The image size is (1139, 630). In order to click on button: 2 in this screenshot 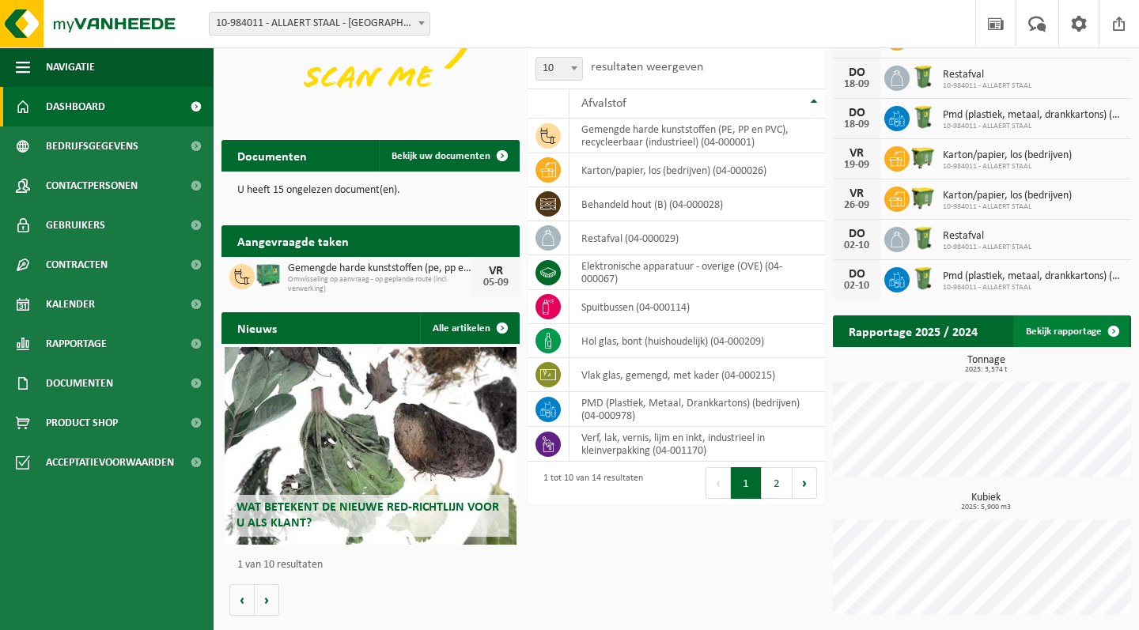, I will do `click(777, 483)`.